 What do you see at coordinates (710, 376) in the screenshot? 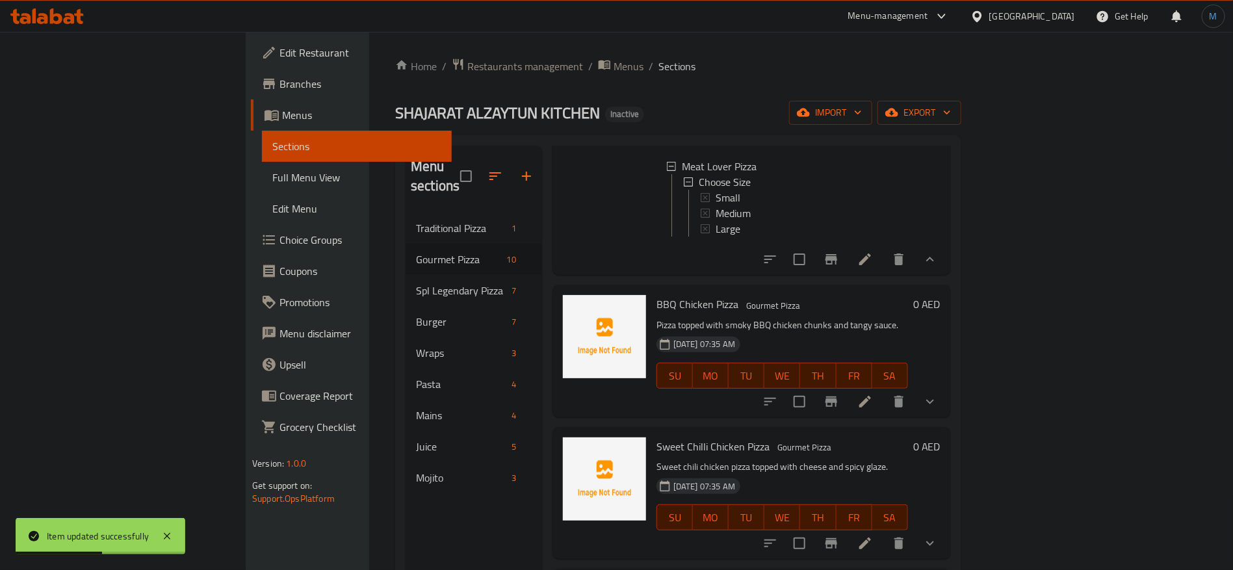
I see `span: MO` at bounding box center [710, 376].